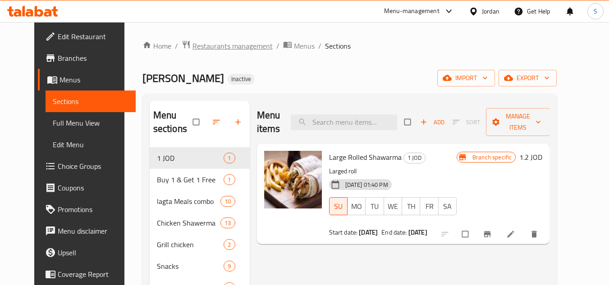 Image resolution: width=609 pixels, height=285 pixels. What do you see at coordinates (429, 207) in the screenshot?
I see `button: FR` at bounding box center [429, 207].